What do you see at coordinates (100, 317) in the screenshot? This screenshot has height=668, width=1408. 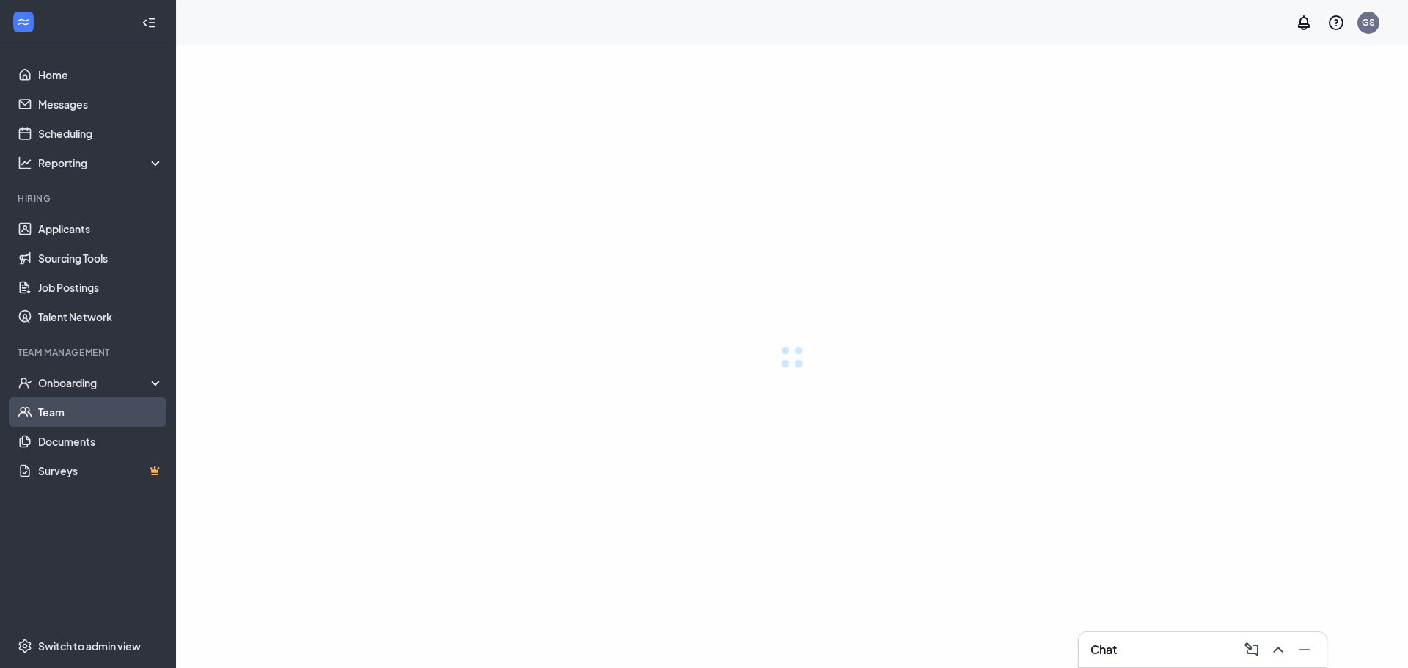 I see `a: Talent Network` at bounding box center [100, 317].